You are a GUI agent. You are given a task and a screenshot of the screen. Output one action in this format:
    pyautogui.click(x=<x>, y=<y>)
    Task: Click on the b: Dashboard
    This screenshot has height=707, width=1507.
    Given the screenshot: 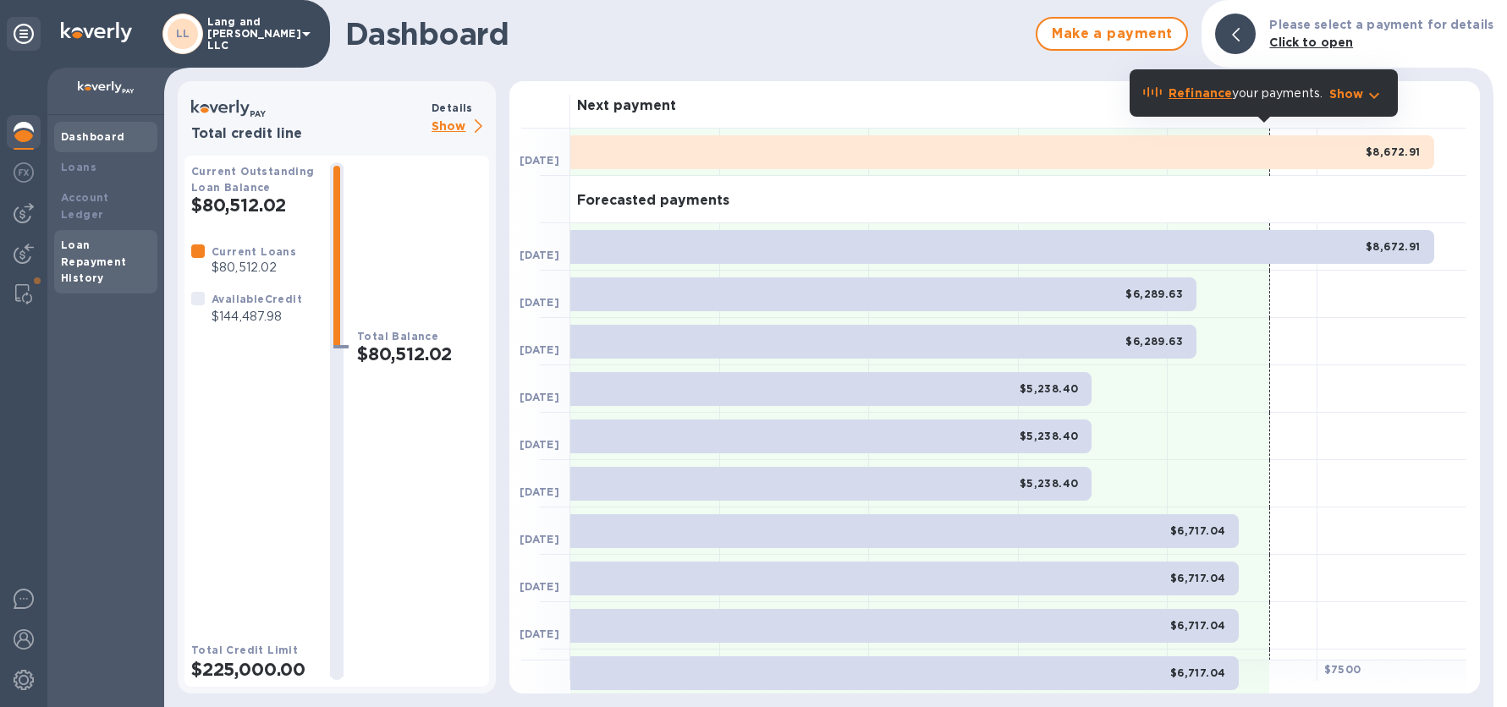 What is the action you would take?
    pyautogui.click(x=93, y=136)
    